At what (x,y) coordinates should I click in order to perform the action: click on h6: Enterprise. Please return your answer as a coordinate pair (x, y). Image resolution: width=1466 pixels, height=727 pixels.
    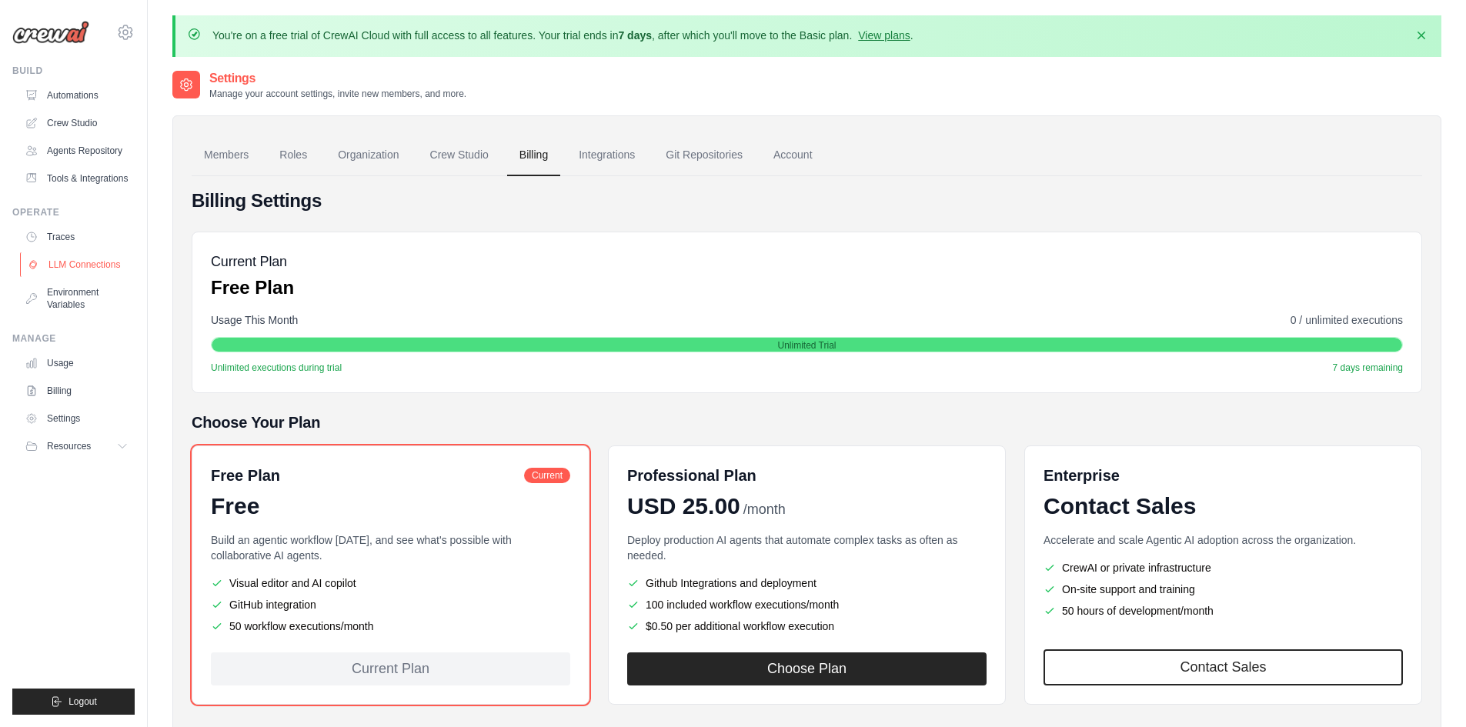
    Looking at the image, I should click on (1223, 476).